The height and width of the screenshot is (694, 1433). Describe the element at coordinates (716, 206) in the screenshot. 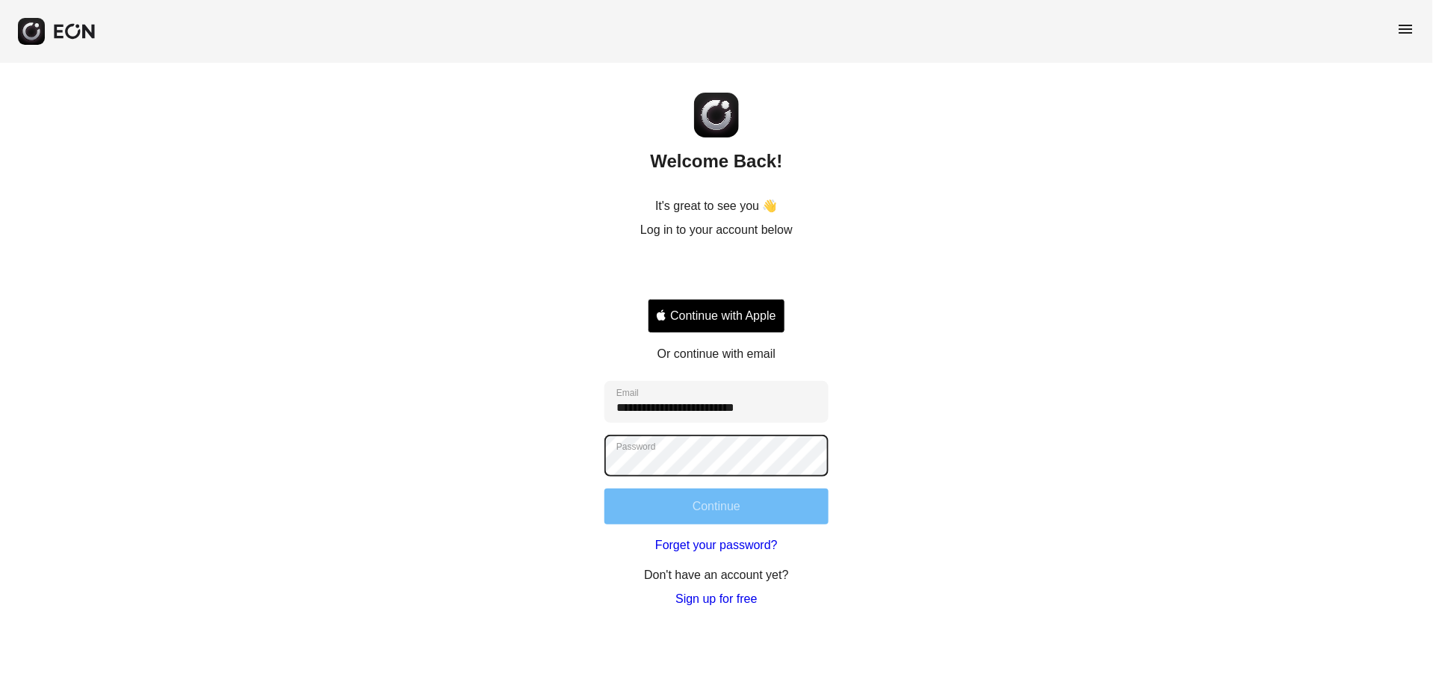

I see `p: It's great to see you 👋` at that location.